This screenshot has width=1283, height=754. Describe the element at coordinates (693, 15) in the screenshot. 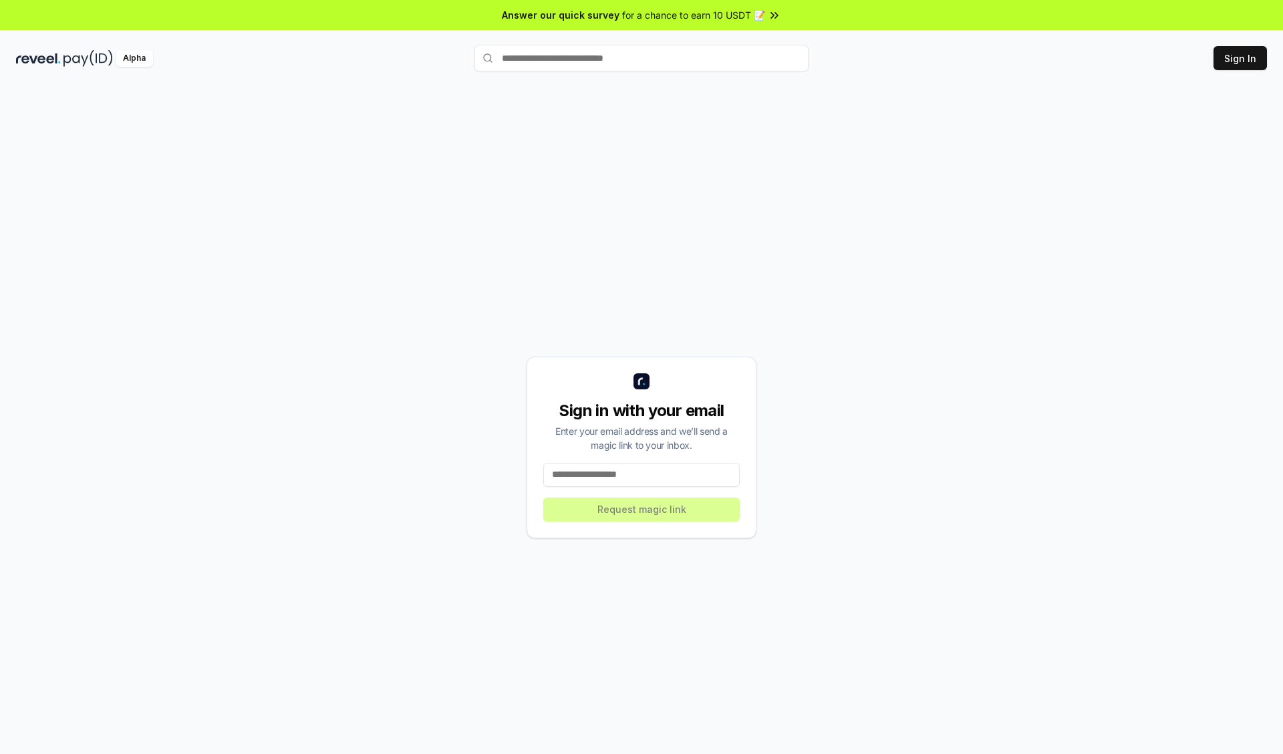

I see `span: for a chance to earn 10 USDT 📝` at that location.